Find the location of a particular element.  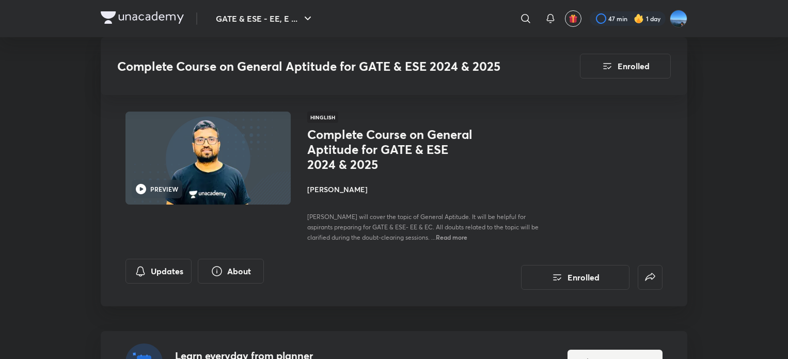

img: Company Logo is located at coordinates (142, 18).